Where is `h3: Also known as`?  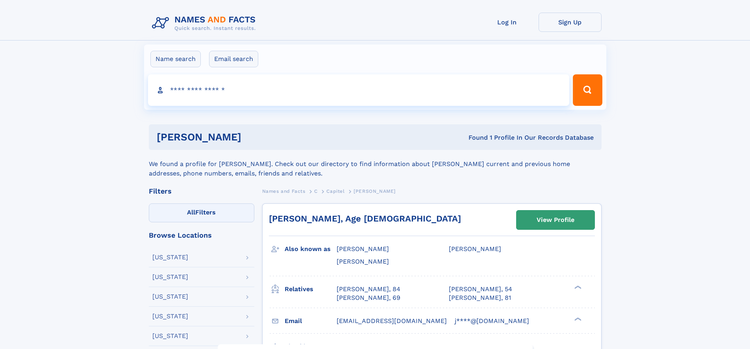 h3: Also known as is located at coordinates (311, 249).